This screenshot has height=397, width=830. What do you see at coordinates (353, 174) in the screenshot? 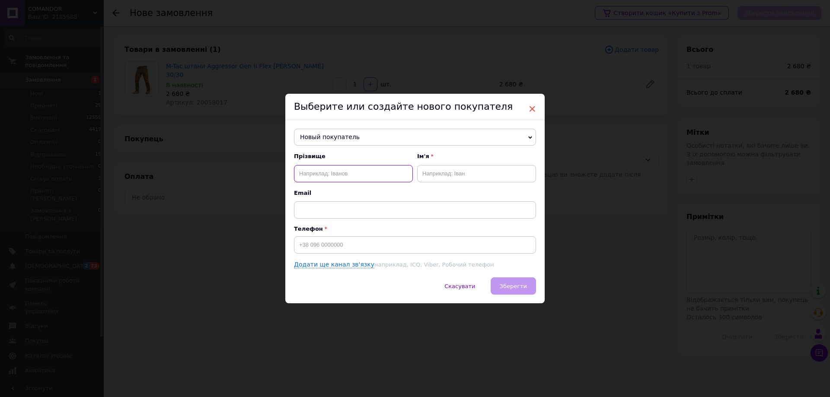
I see `input: Наприклад: Іванов` at bounding box center [353, 174].